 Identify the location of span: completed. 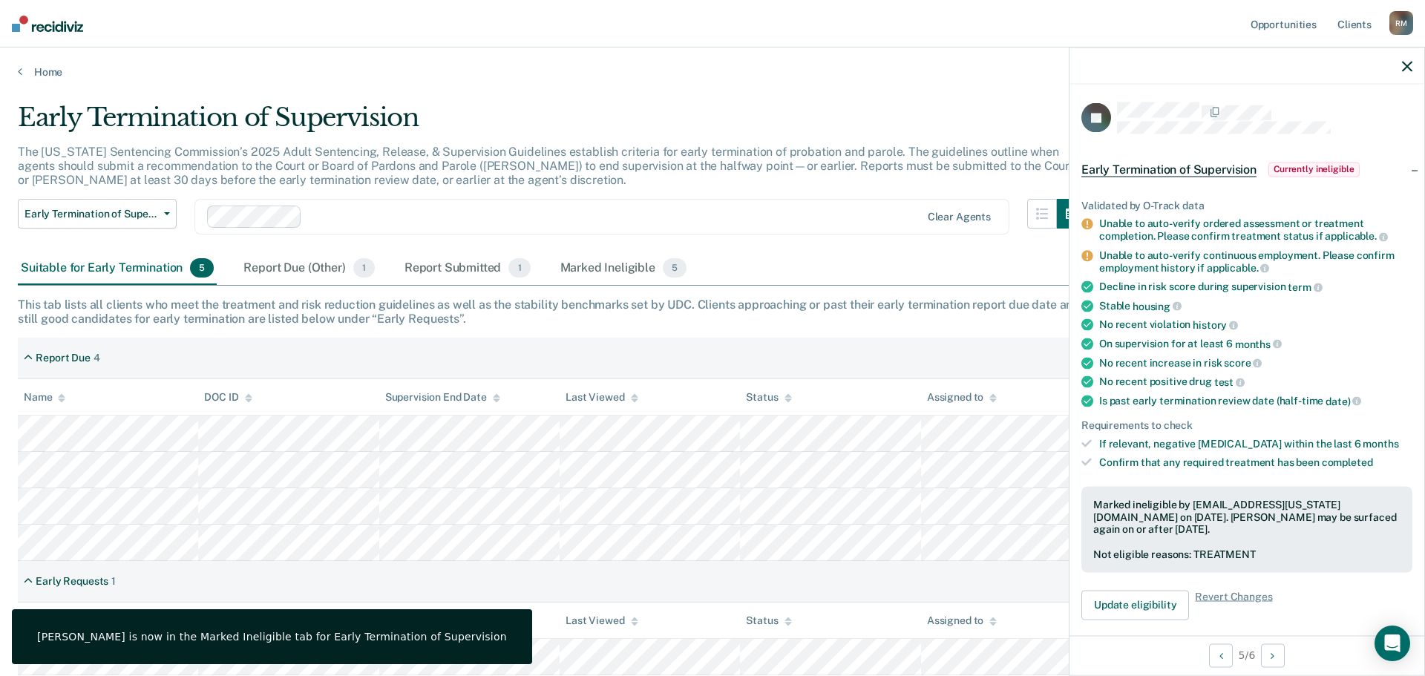
(1347, 462).